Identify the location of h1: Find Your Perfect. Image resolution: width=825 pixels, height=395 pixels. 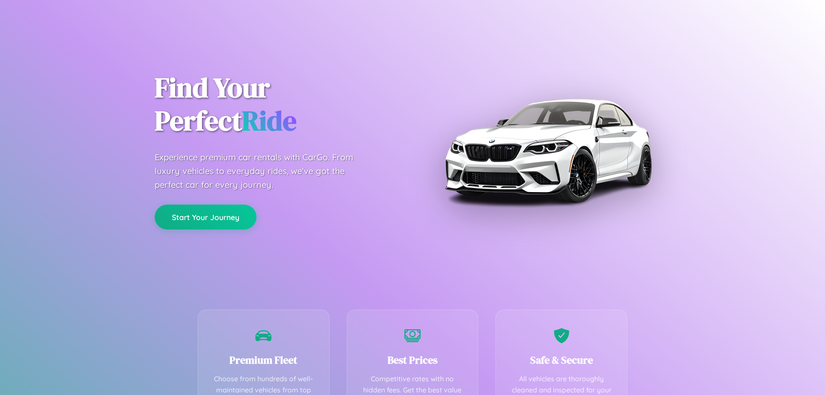
(277, 104).